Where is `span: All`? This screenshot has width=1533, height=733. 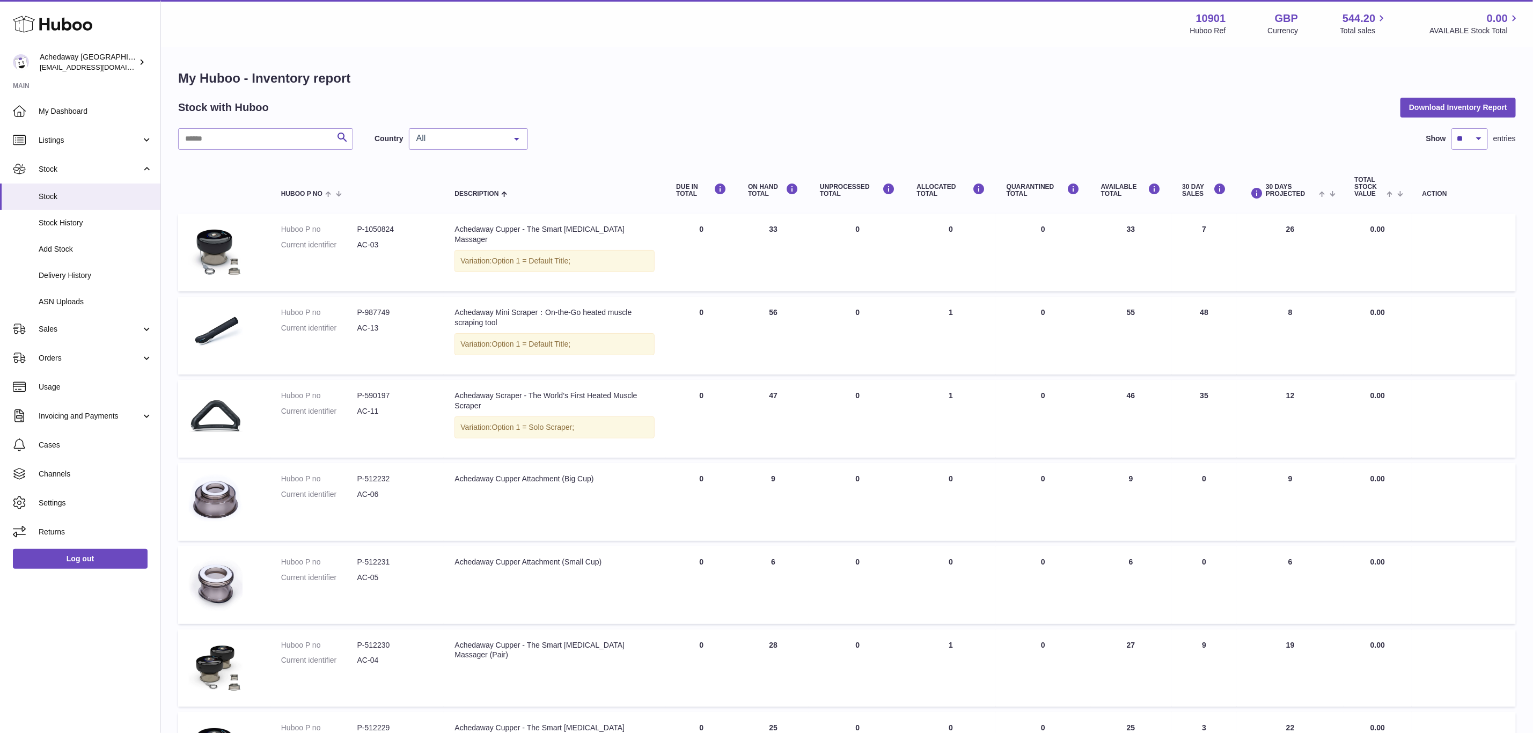
span: All is located at coordinates (460, 138).